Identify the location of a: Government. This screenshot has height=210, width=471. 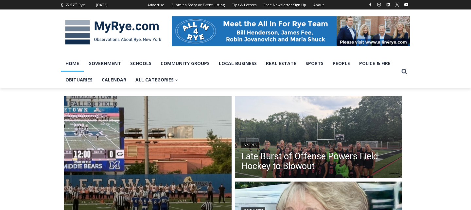
(105, 64).